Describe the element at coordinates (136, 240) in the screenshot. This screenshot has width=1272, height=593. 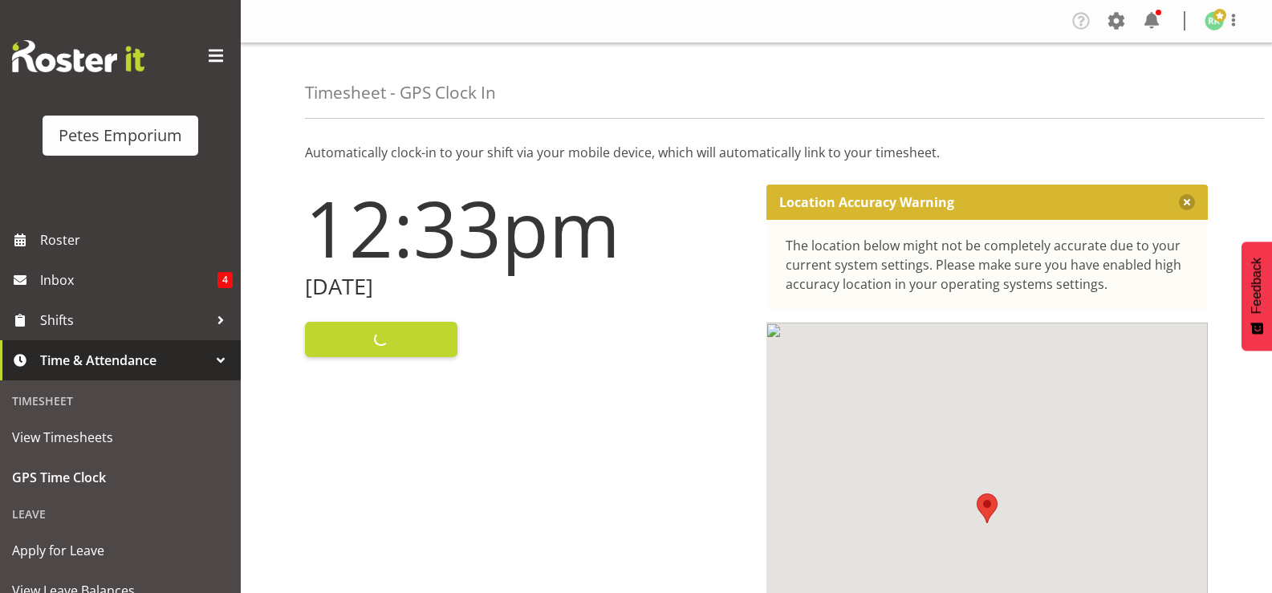
I see `span: Roster` at that location.